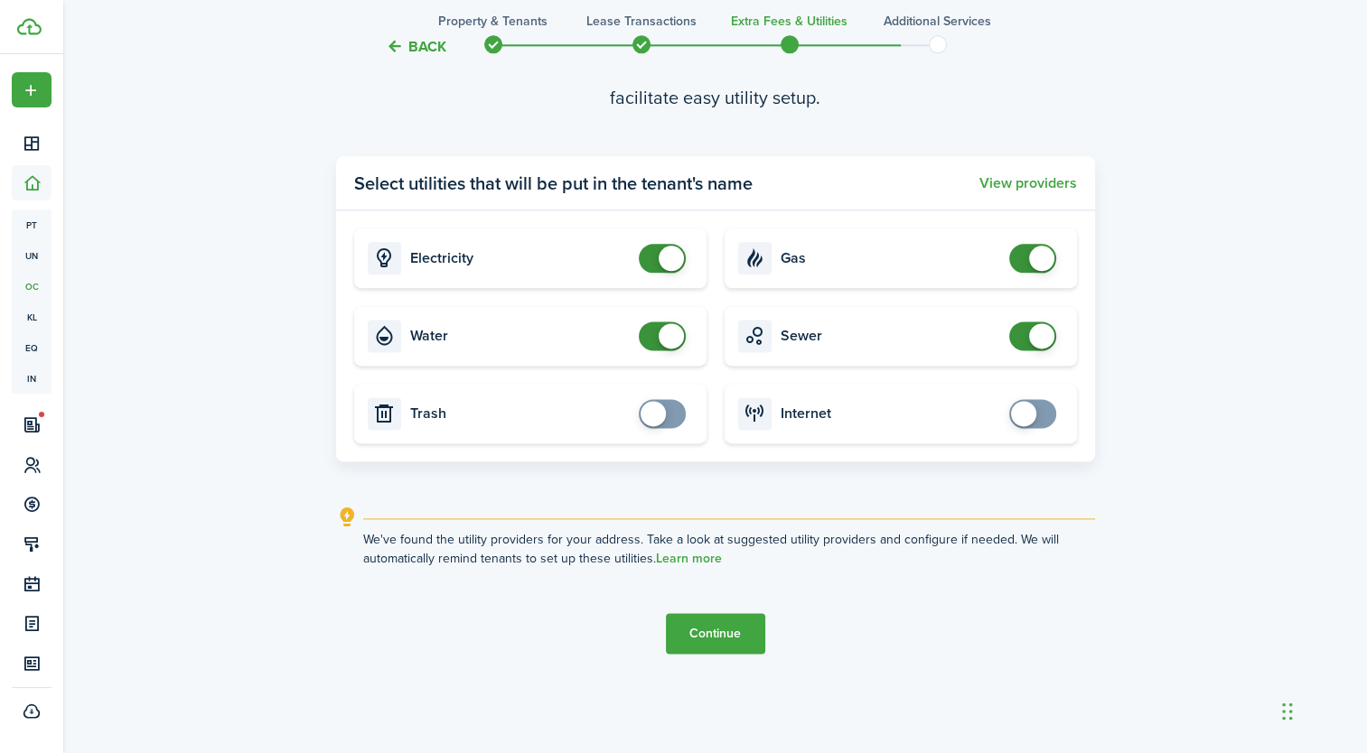 This screenshot has height=753, width=1367. What do you see at coordinates (32, 286) in the screenshot?
I see `span: oc` at bounding box center [32, 286].